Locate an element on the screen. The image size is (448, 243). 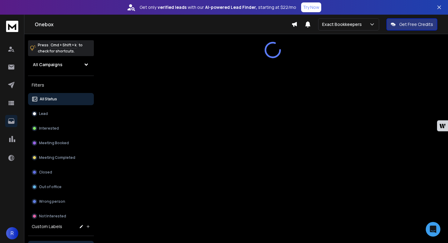
span: R is located at coordinates (12, 233).